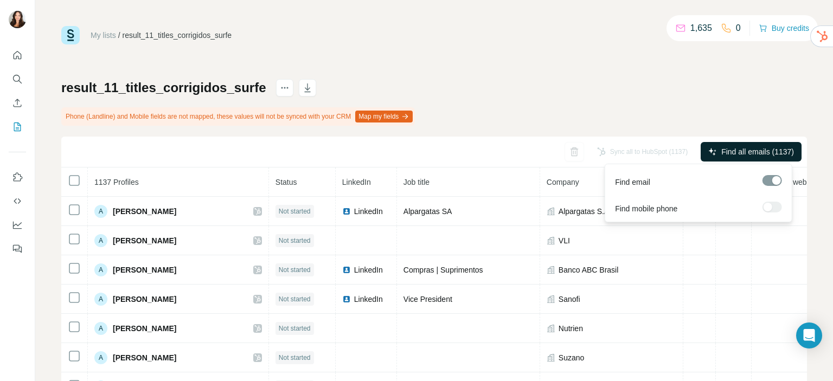  I want to click on span: Company, so click(563, 182).